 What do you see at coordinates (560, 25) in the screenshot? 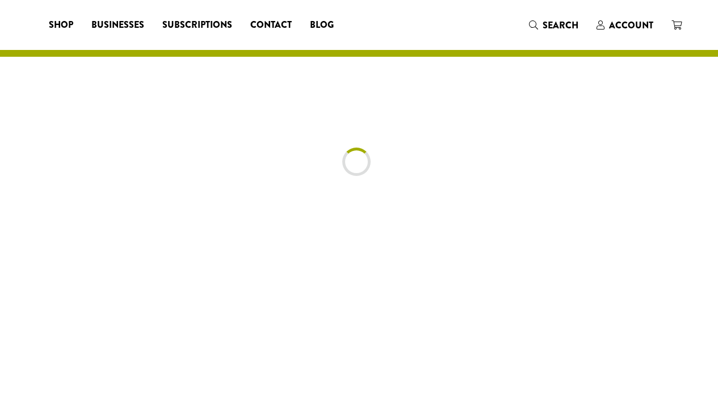
I see `span: Search` at bounding box center [560, 25].